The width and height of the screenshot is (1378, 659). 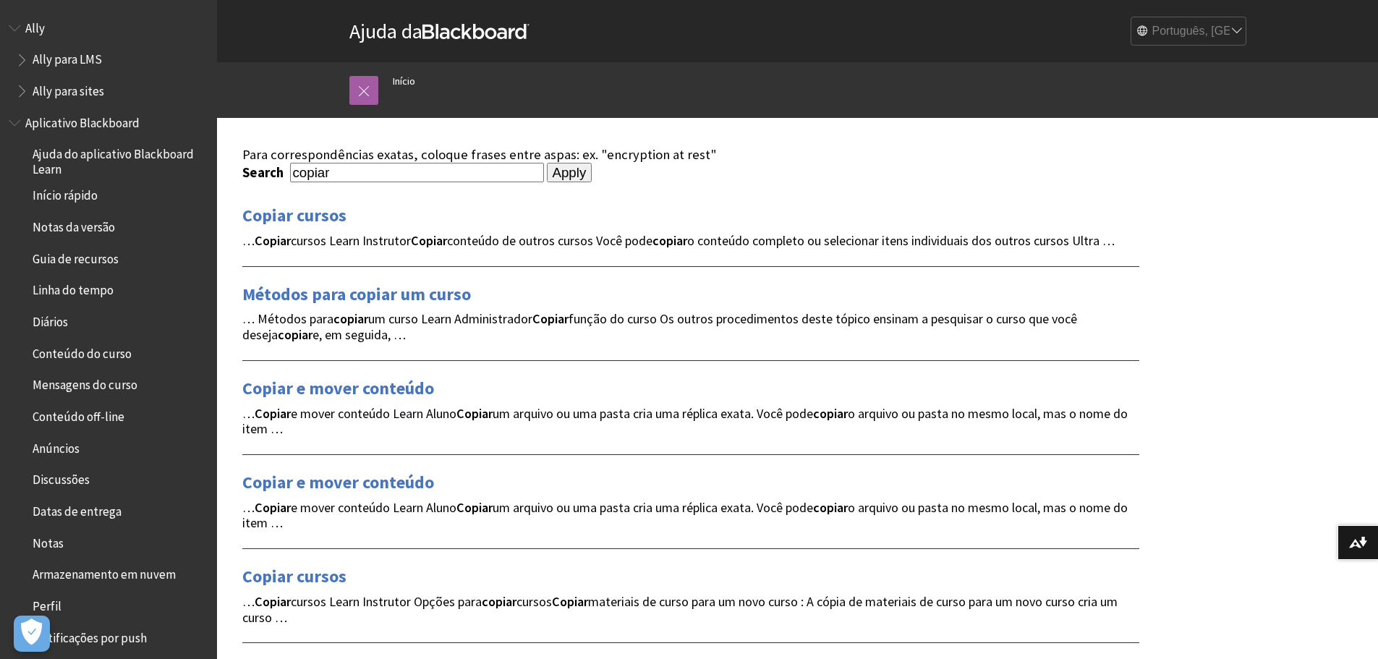 What do you see at coordinates (90, 635) in the screenshot?
I see `span: Notificações por push` at bounding box center [90, 635].